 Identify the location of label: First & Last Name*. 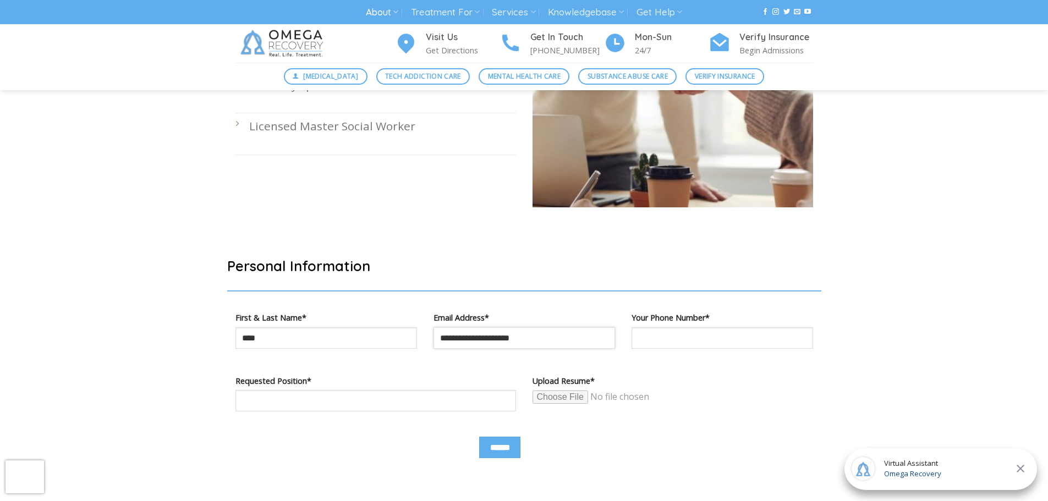
(326, 318).